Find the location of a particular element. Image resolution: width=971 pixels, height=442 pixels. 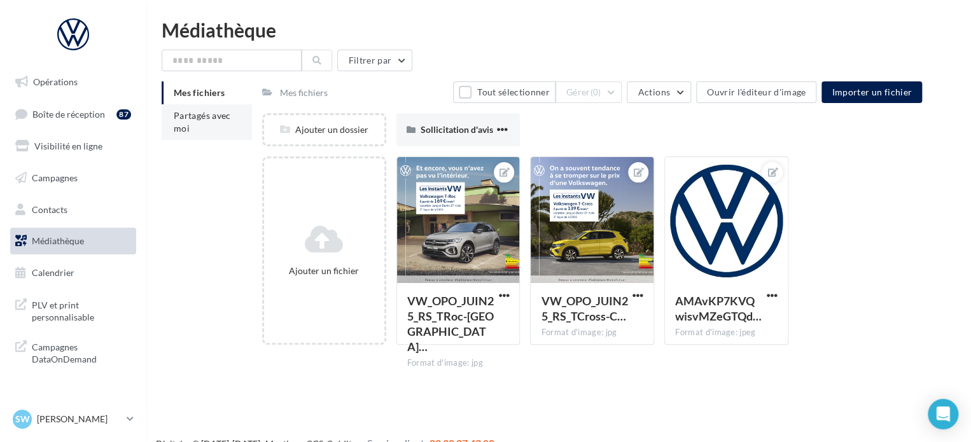

span: Sollicitation d'avis is located at coordinates (457, 129).